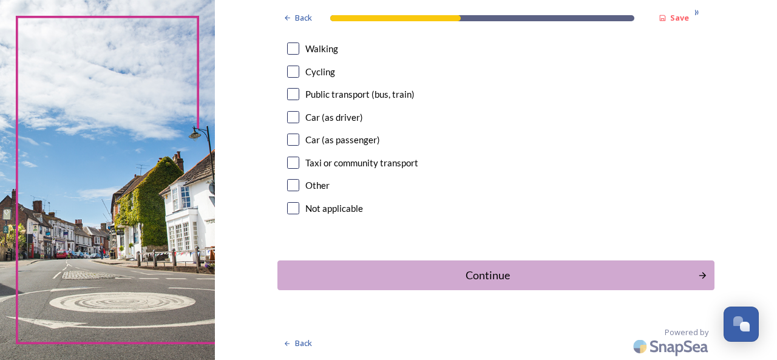 This screenshot has height=360, width=777. What do you see at coordinates (317, 185) in the screenshot?
I see `div: Other` at bounding box center [317, 185].